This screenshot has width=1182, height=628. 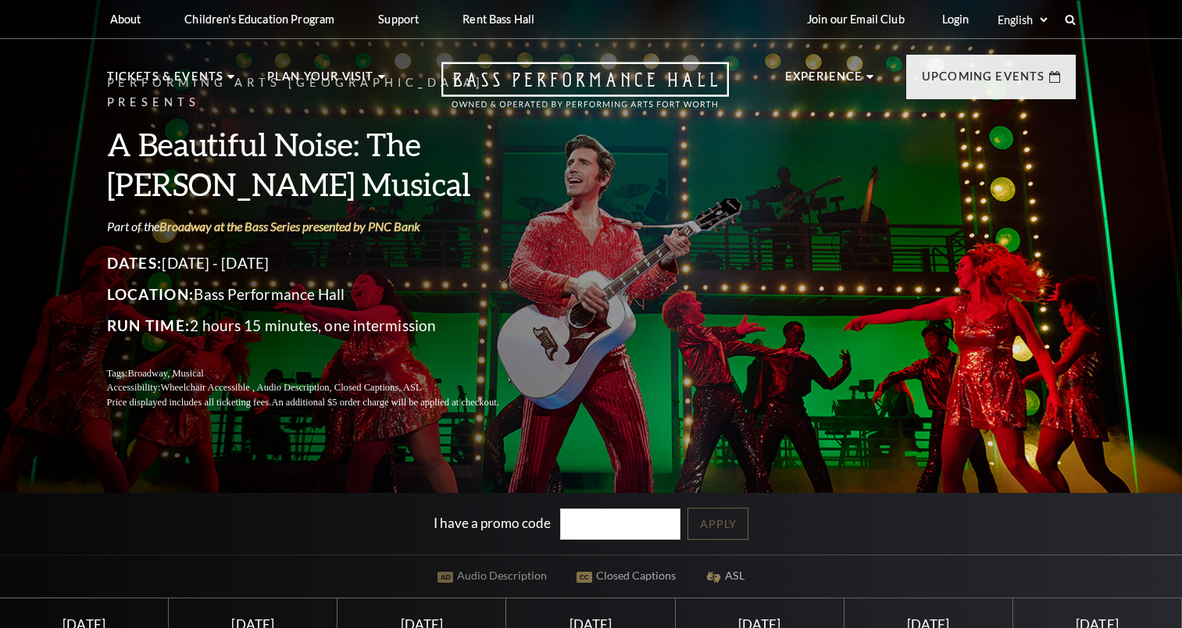 I want to click on p: Experience, so click(x=824, y=81).